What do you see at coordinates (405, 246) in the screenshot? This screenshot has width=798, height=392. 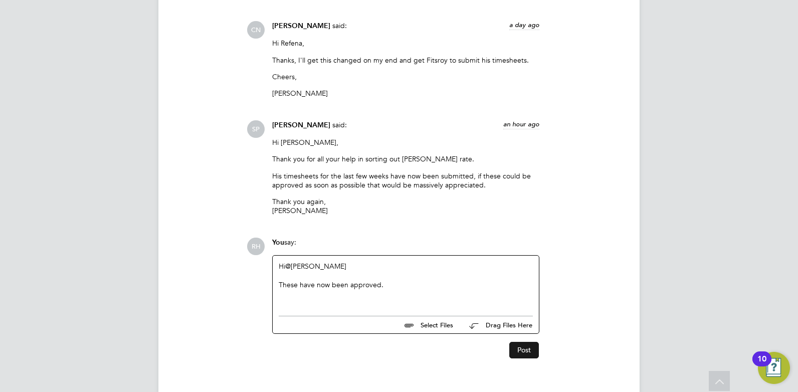 I see `div: say:` at bounding box center [405, 246].